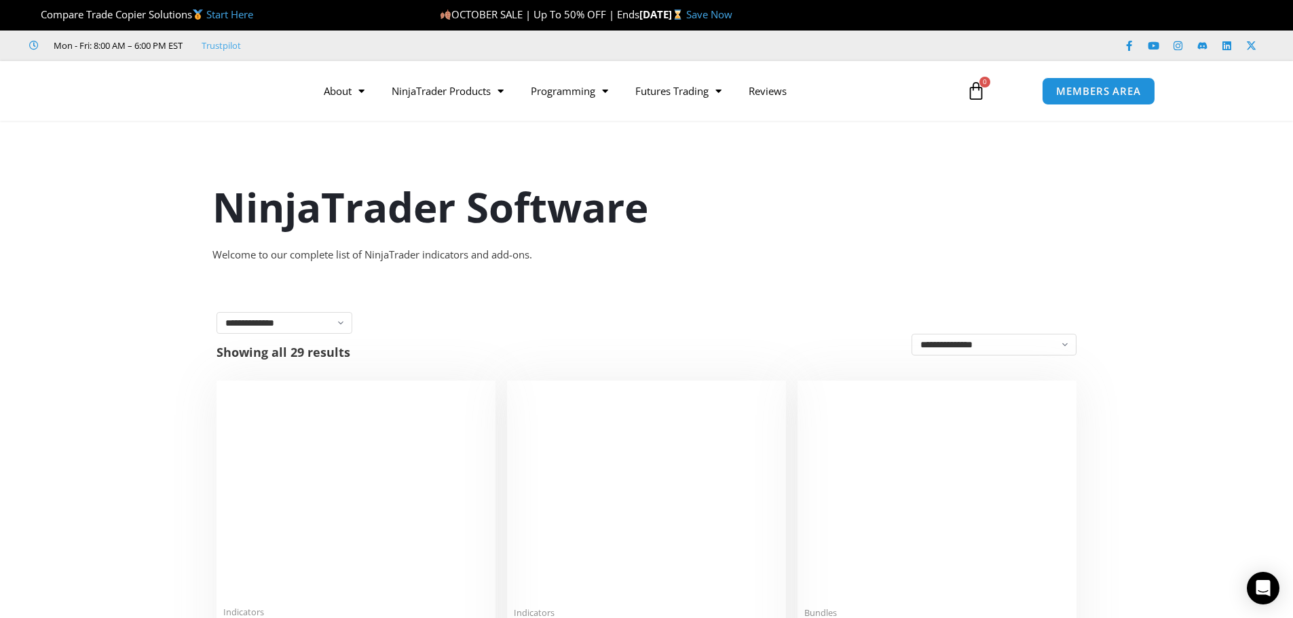 The image size is (1293, 618). What do you see at coordinates (356, 493) in the screenshot?
I see `img: Duplicate Account Actions` at bounding box center [356, 493].